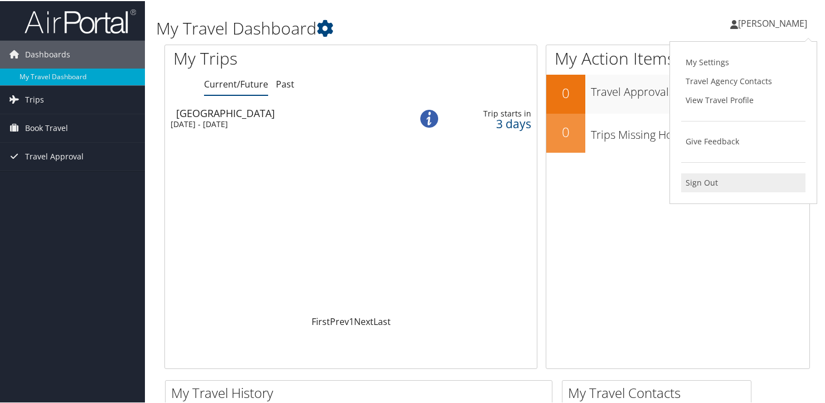  Describe the element at coordinates (46, 127) in the screenshot. I see `span: Book Travel` at that location.